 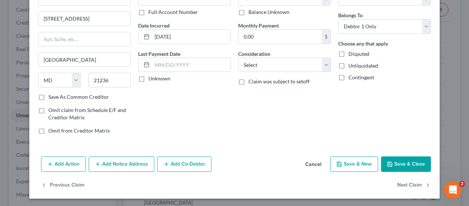 What do you see at coordinates (406, 164) in the screenshot?
I see `button: Save & Close` at bounding box center [406, 164].